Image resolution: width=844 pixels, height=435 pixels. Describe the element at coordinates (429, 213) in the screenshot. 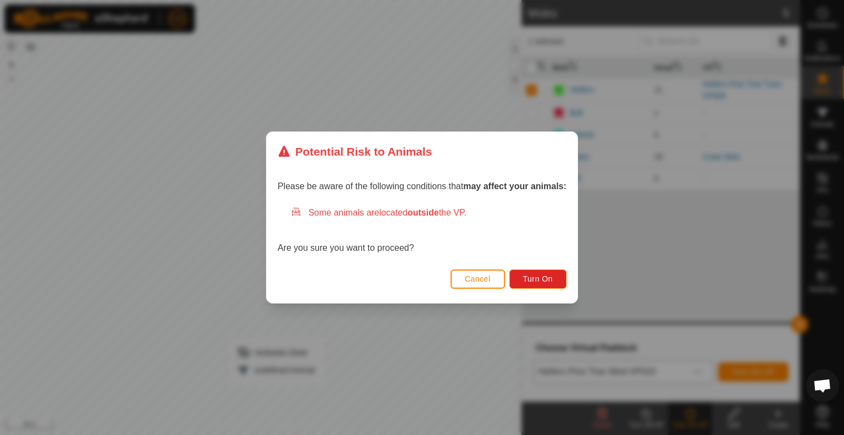

I see `div: Some animals are` at that location.